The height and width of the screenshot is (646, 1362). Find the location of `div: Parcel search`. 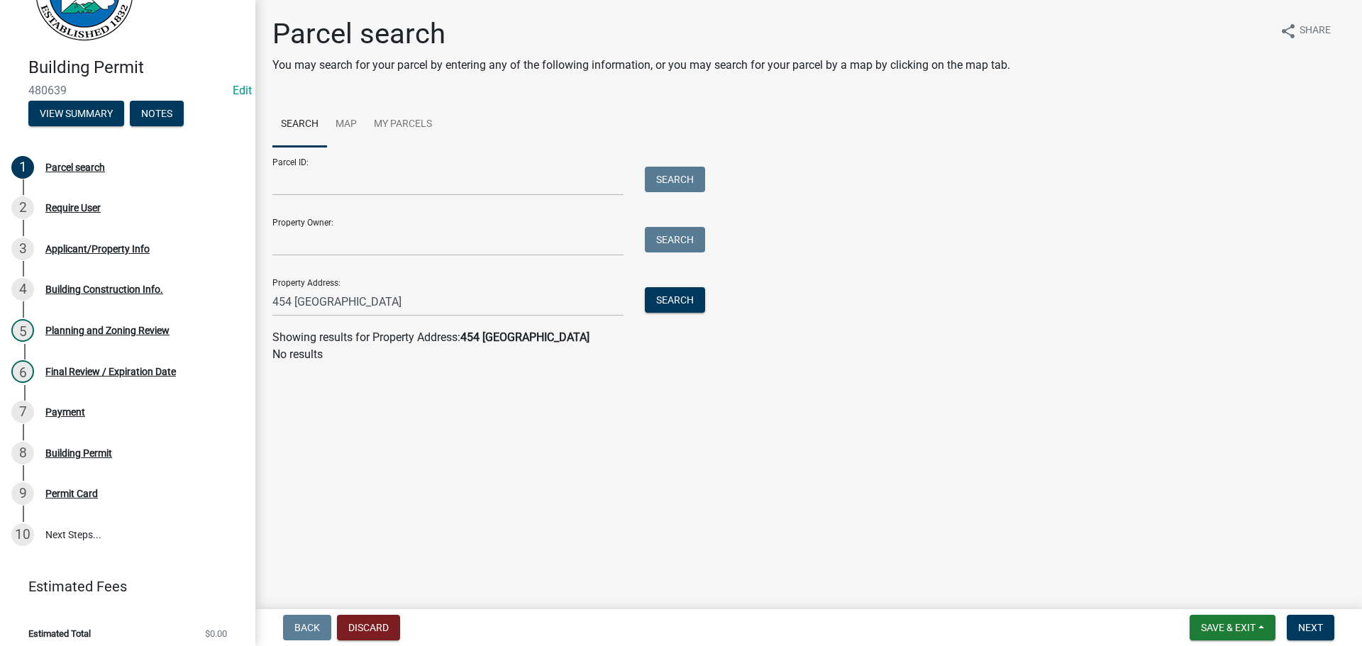

div: Parcel search is located at coordinates (75, 167).